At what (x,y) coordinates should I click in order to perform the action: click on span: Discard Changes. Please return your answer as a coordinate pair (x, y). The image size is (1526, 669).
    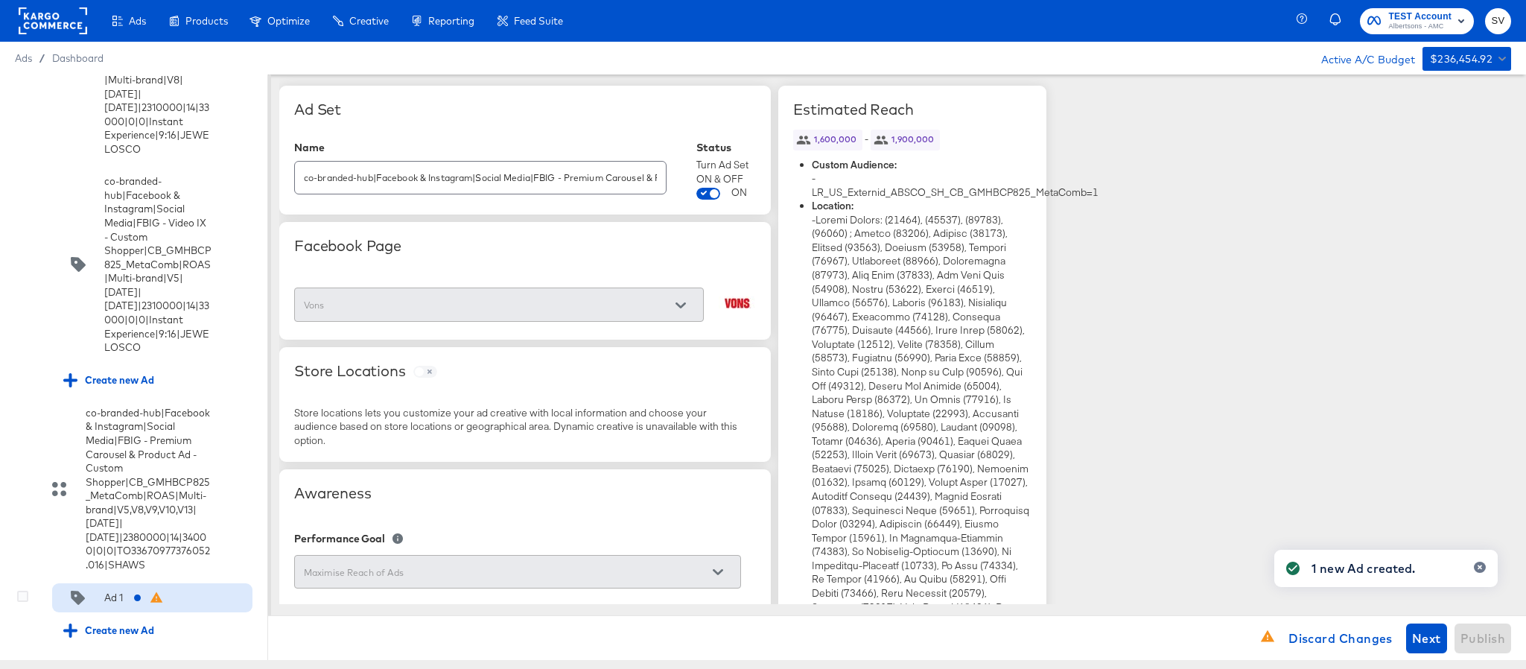
    Looking at the image, I should click on (1340, 638).